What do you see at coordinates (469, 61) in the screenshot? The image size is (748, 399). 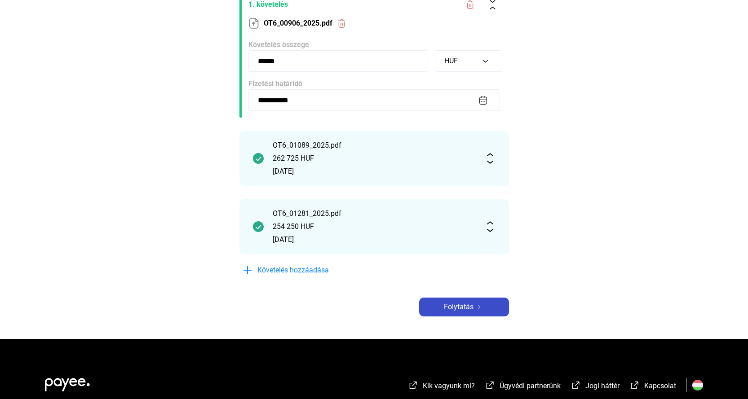 I see `button: HUF` at bounding box center [469, 61].